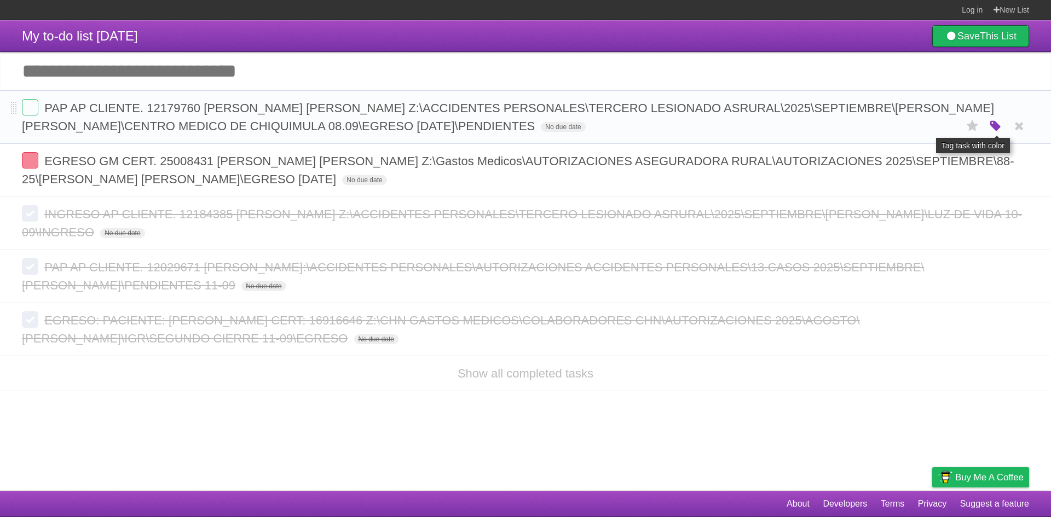 The height and width of the screenshot is (517, 1051). Describe the element at coordinates (973, 126) in the screenshot. I see `label: Star task` at that location.